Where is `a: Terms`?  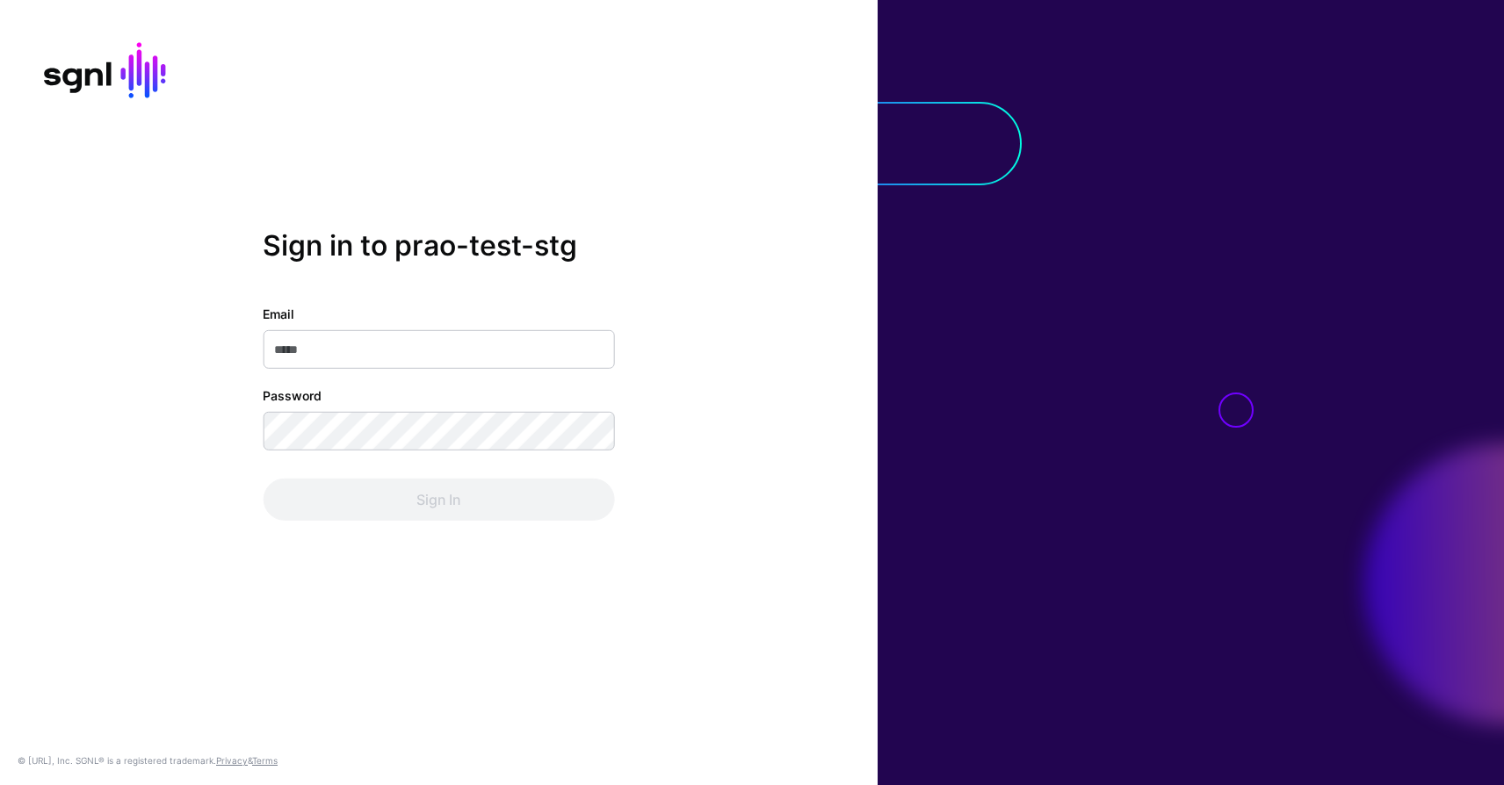 a: Terms is located at coordinates (264, 761).